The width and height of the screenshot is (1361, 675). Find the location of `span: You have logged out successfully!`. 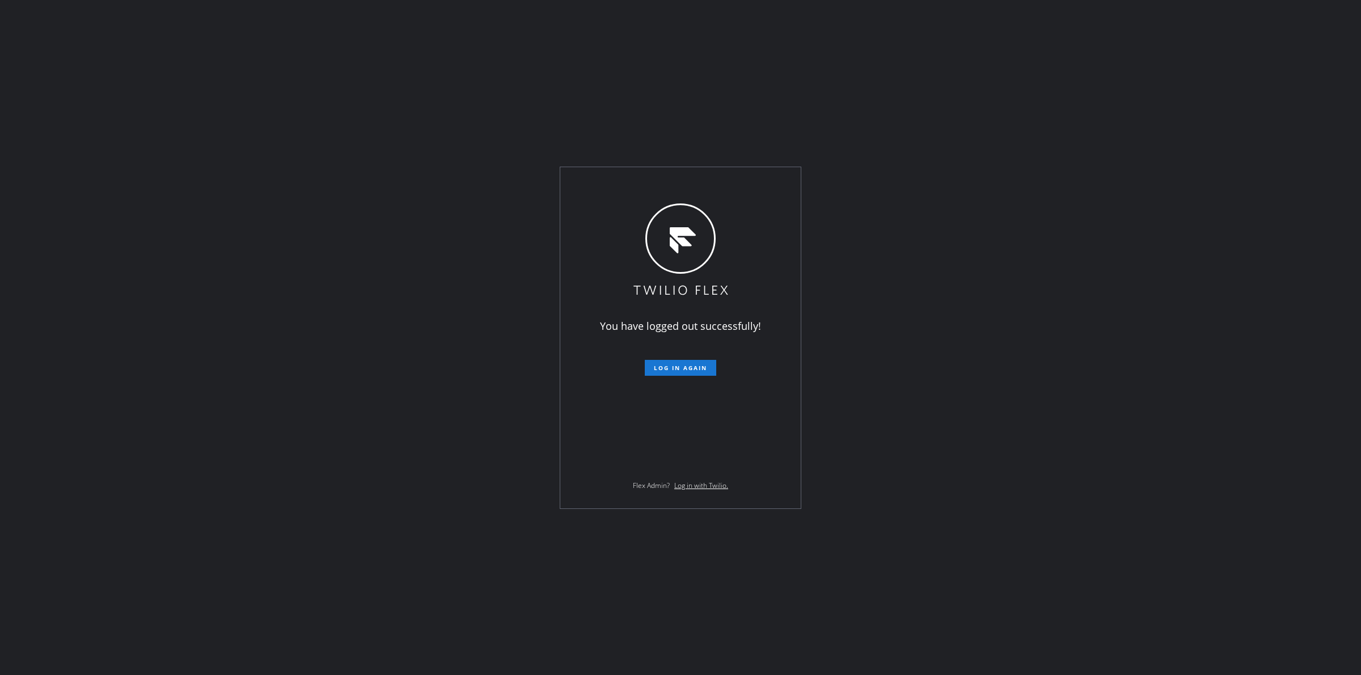

span: You have logged out successfully! is located at coordinates (681, 326).